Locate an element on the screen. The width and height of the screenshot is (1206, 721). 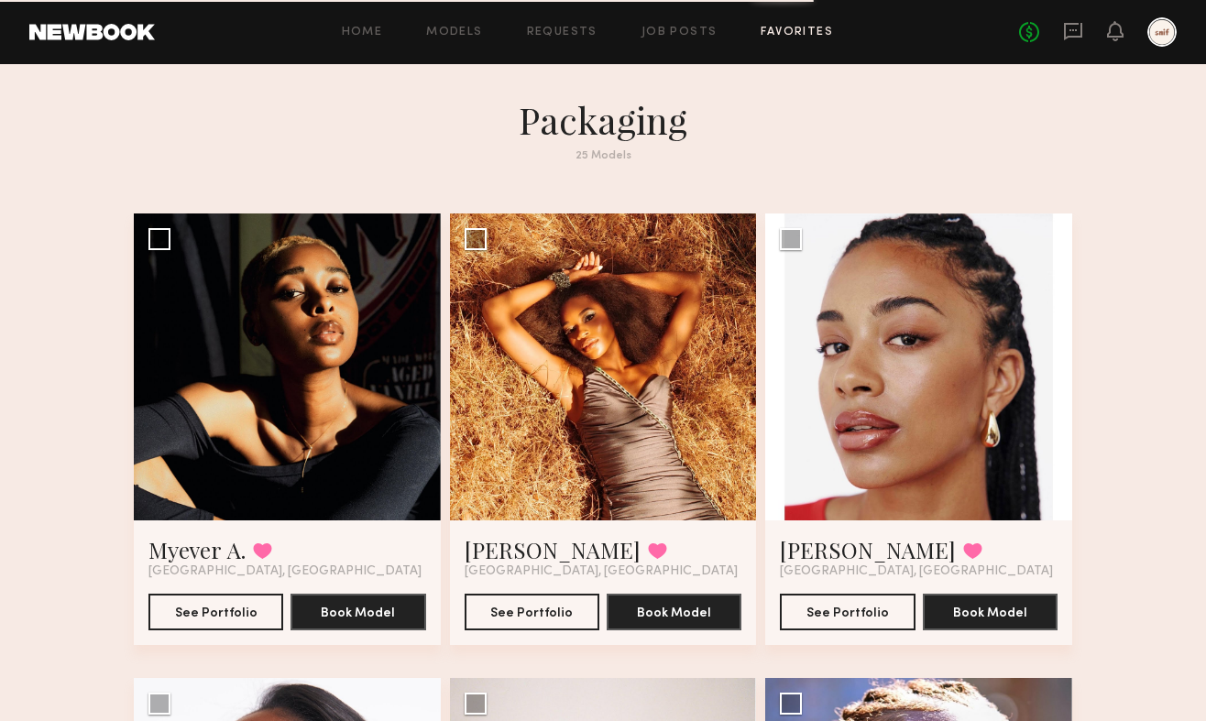
h1: Packaging is located at coordinates (603, 120).